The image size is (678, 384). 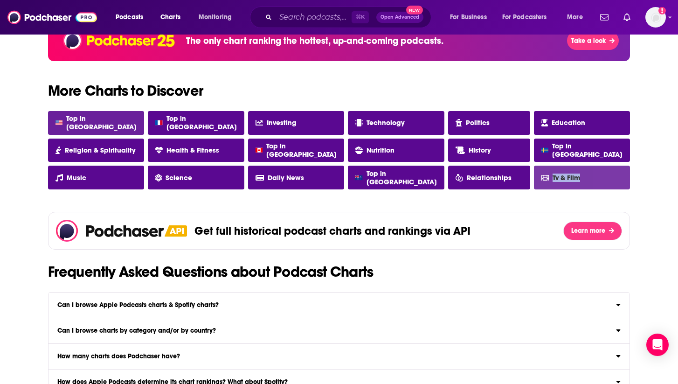 What do you see at coordinates (339, 272) in the screenshot?
I see `h2: Frequently Asked Questions about Podcast Charts` at bounding box center [339, 272].